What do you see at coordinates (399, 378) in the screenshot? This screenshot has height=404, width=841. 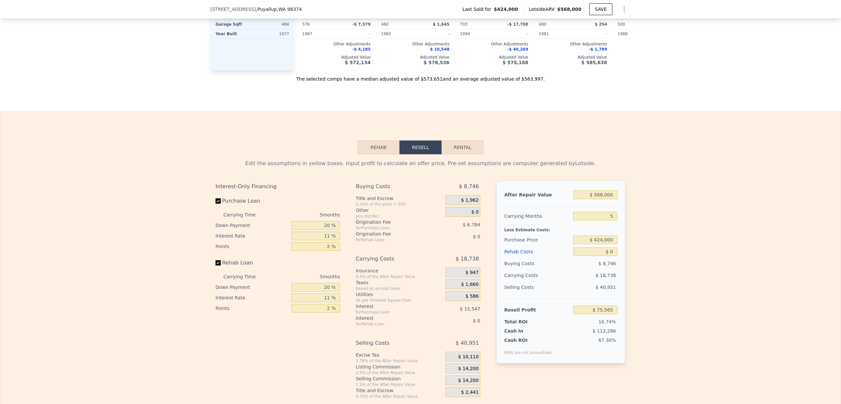 I see `div: Selling Commission` at bounding box center [399, 378].